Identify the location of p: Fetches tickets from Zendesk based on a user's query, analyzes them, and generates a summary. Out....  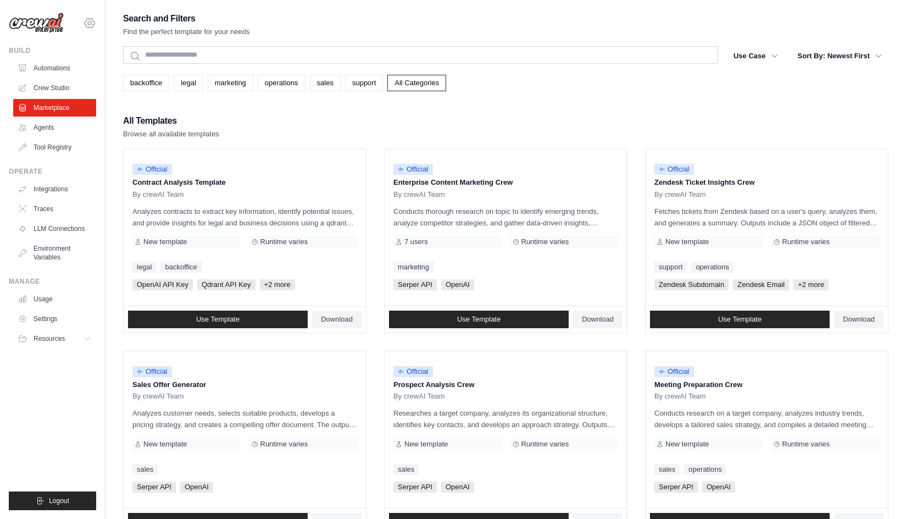
(767, 217).